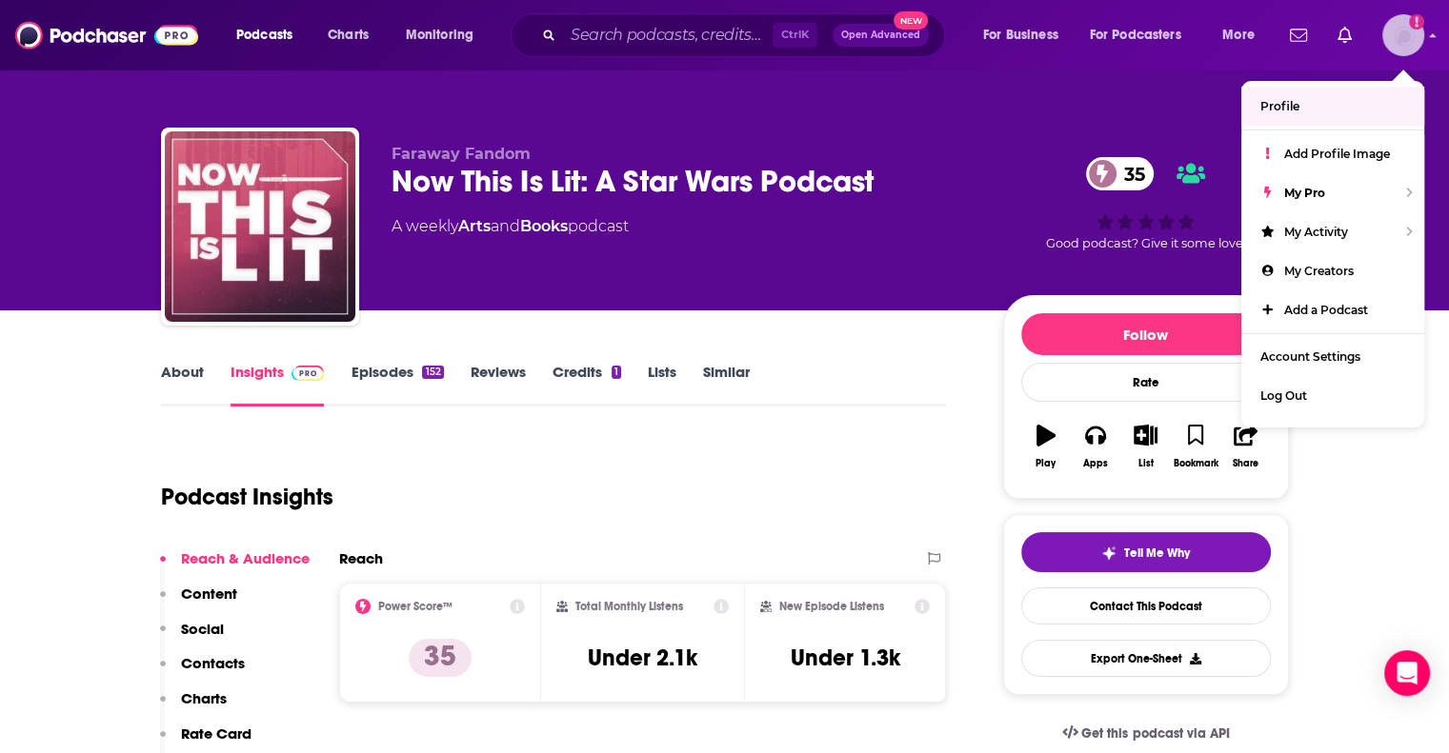 The image size is (1449, 753). I want to click on p: Content, so click(209, 593).